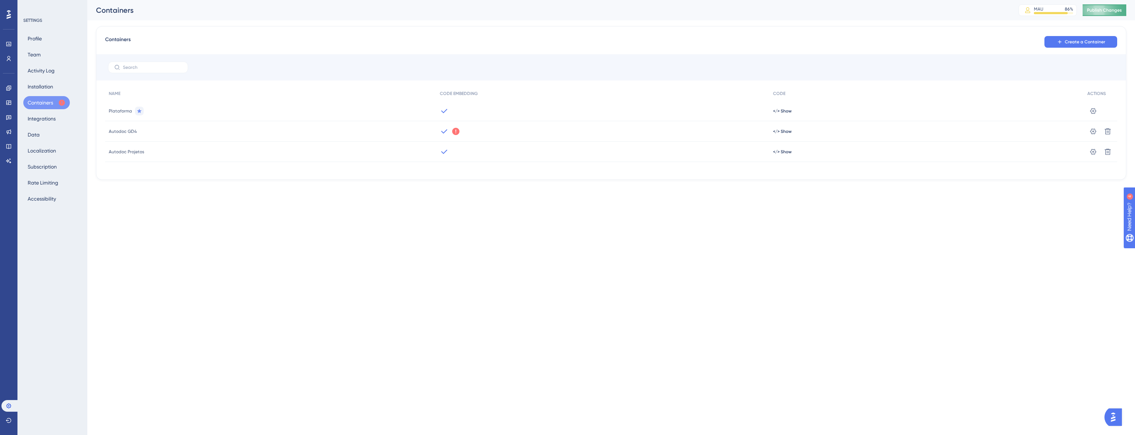 The height and width of the screenshot is (435, 1135). What do you see at coordinates (41, 71) in the screenshot?
I see `button: Activity Log` at bounding box center [41, 71].